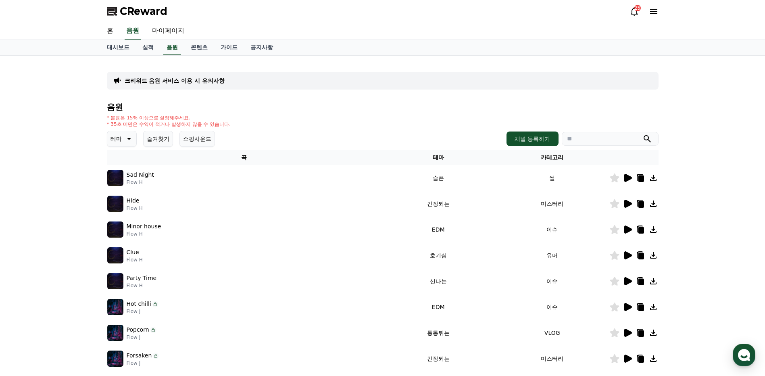  What do you see at coordinates (533, 139) in the screenshot?
I see `a: 채널 등록하기` at bounding box center [533, 139].